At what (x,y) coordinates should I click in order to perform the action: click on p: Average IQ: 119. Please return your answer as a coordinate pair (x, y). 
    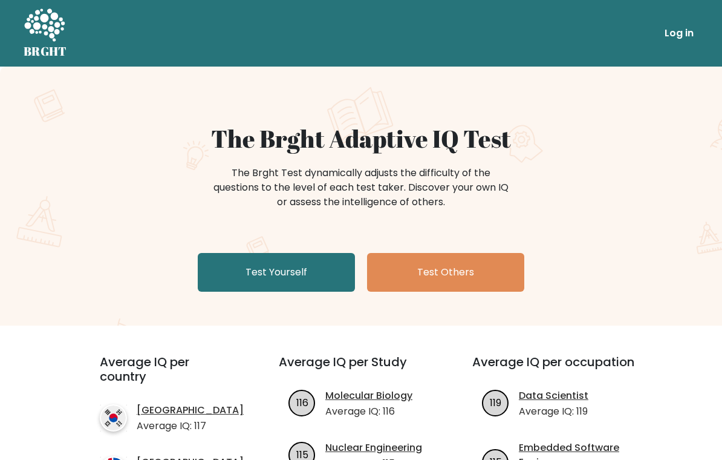
    Looking at the image, I should click on (553, 411).